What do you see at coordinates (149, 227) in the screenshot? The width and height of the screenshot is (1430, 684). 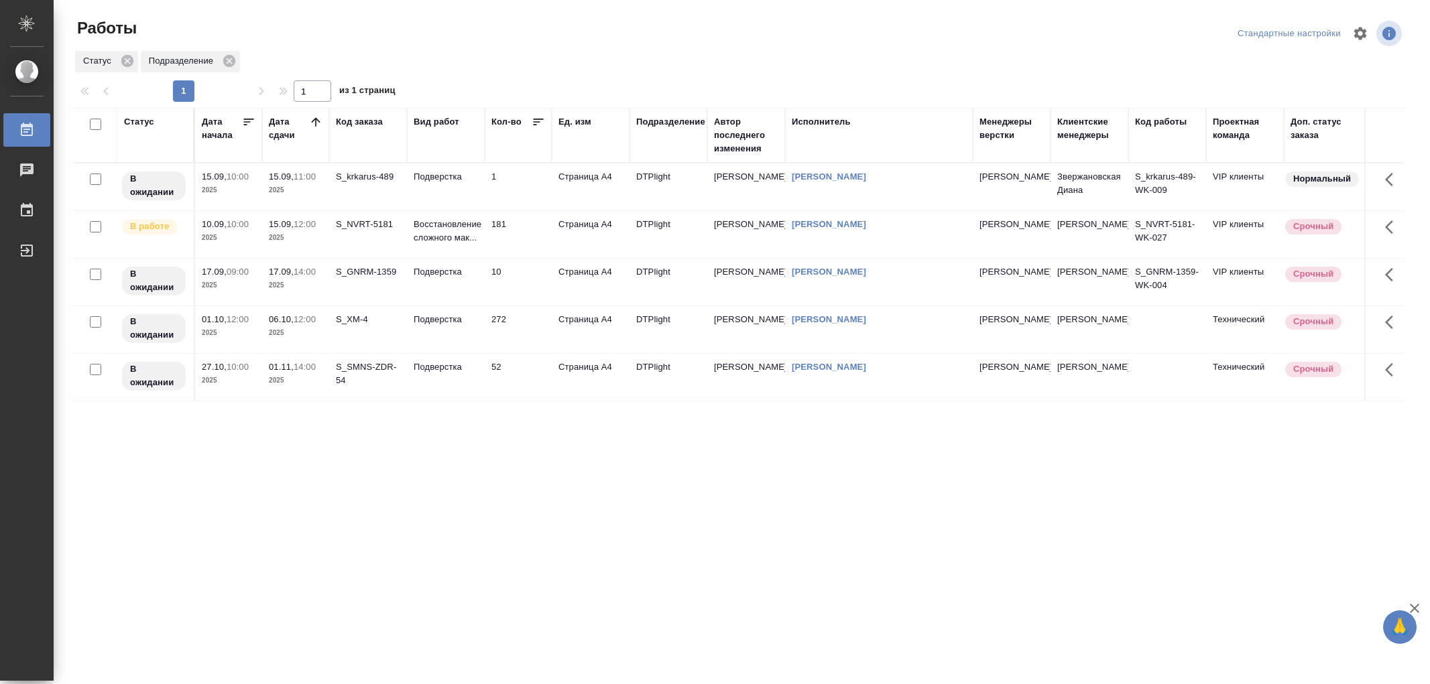 I see `p: В работе` at bounding box center [149, 227].